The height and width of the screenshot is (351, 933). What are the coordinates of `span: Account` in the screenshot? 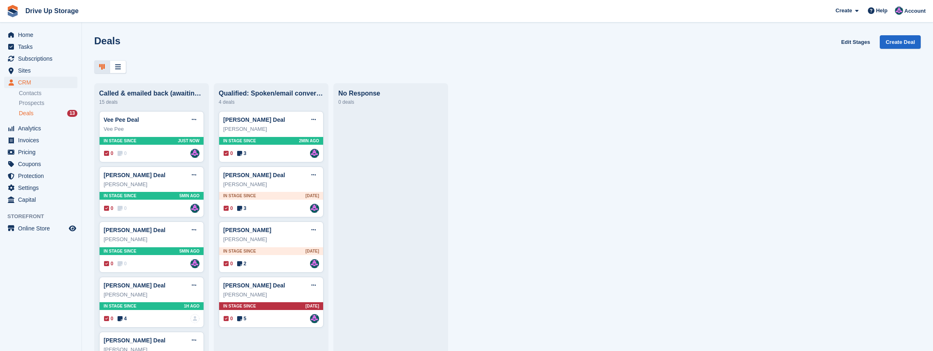 It's located at (915, 11).